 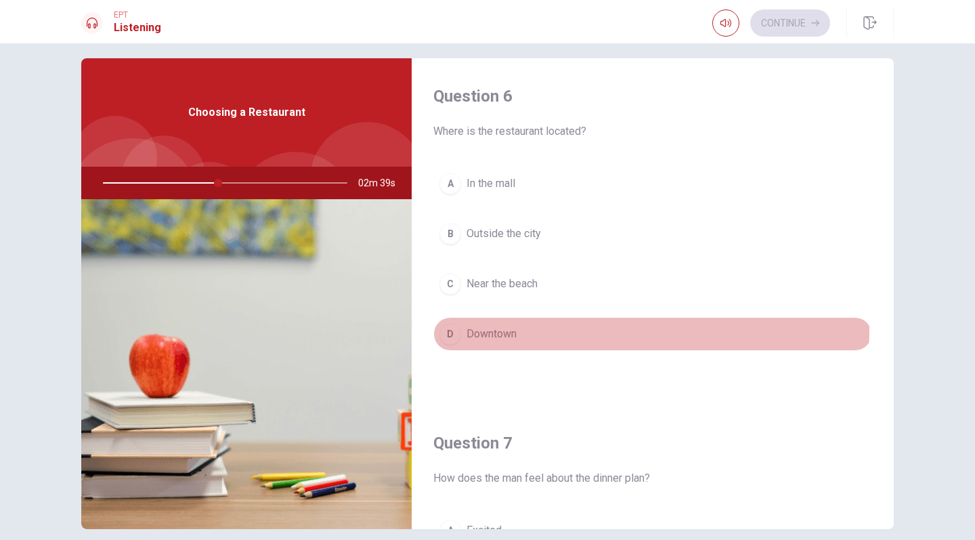 I want to click on div: A, so click(x=450, y=183).